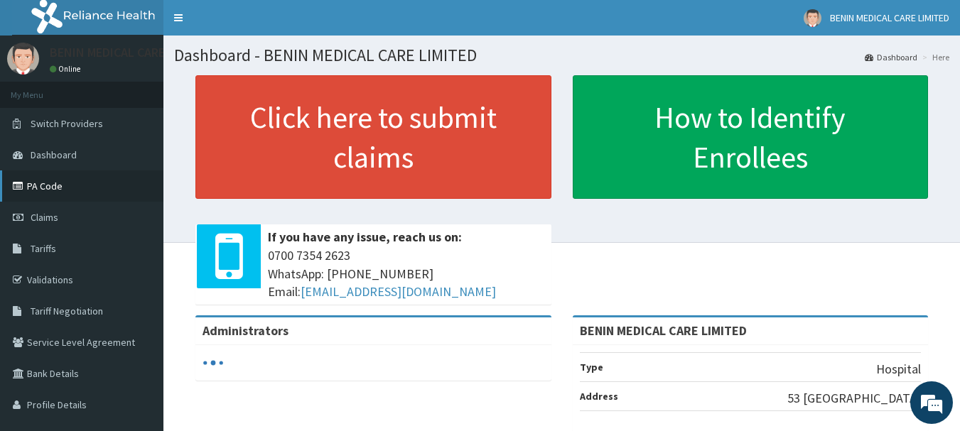  Describe the element at coordinates (898, 369) in the screenshot. I see `p: Hospital` at that location.